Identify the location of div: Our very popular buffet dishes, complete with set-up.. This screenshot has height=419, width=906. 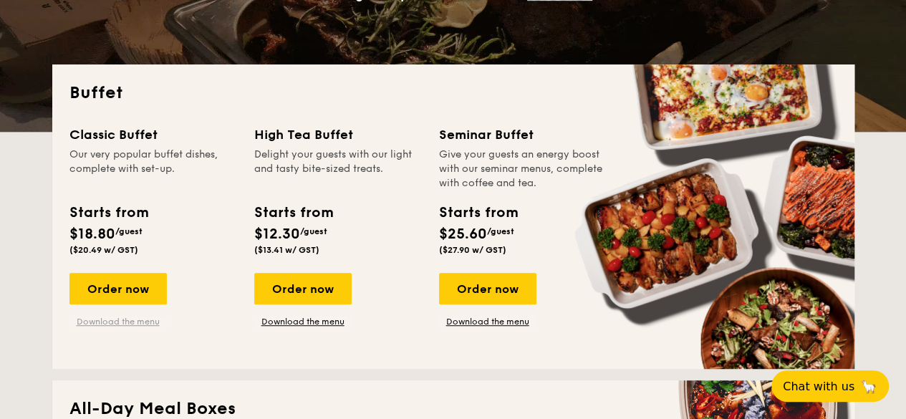
(153, 169).